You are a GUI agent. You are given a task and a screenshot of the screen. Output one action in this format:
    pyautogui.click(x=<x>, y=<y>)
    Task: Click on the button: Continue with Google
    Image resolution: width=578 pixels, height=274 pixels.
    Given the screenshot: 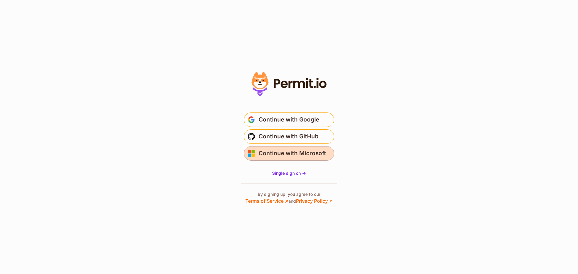 What is the action you would take?
    pyautogui.click(x=289, y=120)
    